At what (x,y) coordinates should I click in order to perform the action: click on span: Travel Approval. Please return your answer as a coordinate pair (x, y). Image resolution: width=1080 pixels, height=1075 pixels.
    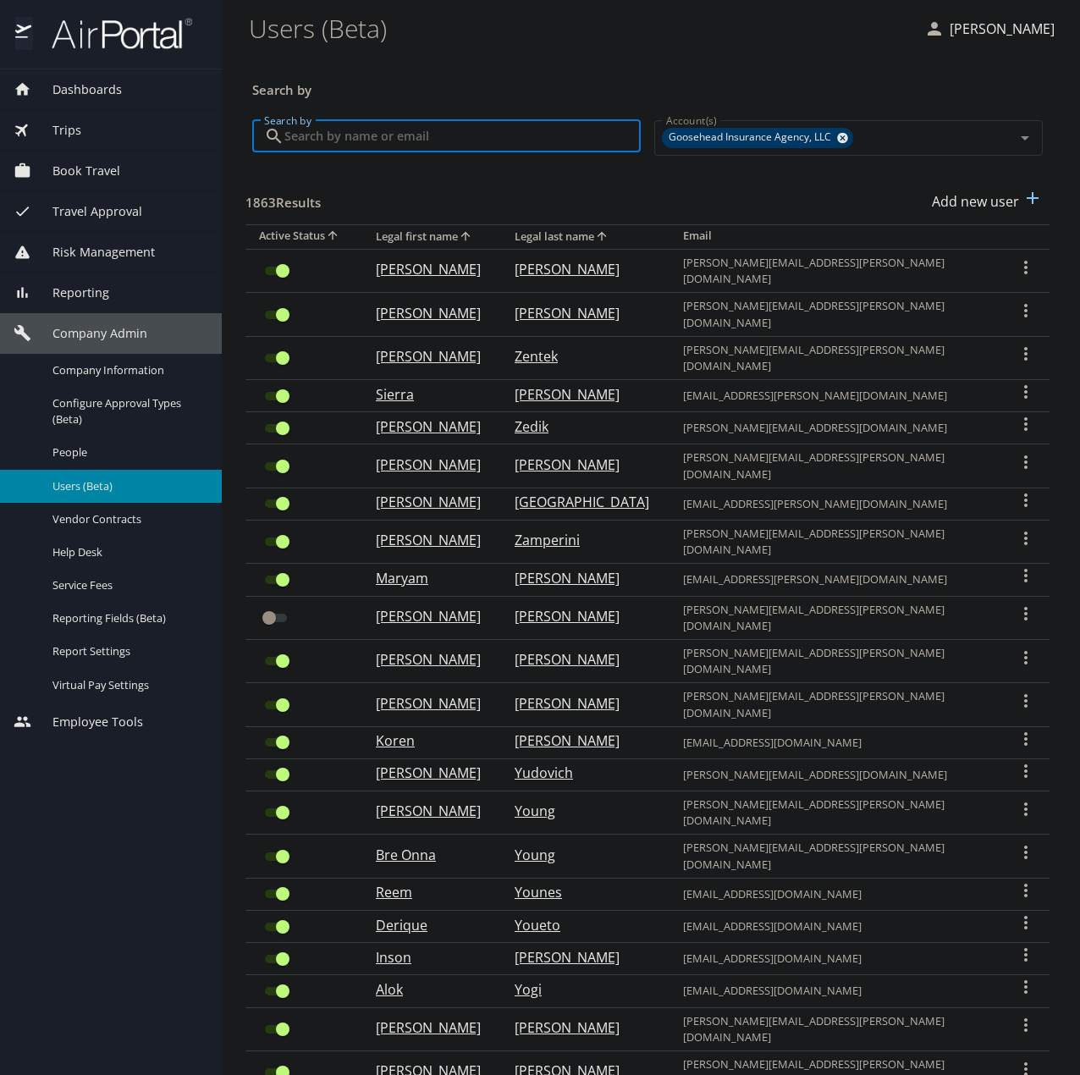
    Looking at the image, I should click on (86, 212).